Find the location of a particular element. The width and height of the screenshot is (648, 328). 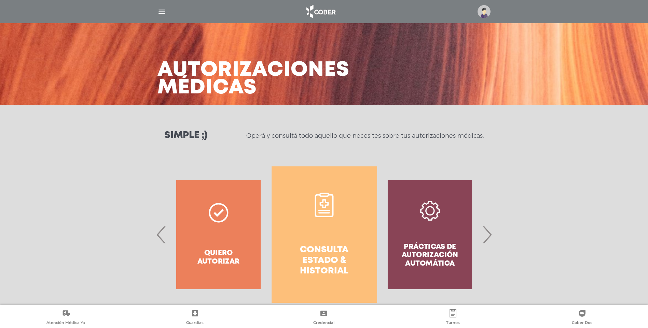

span: Atención Médica Ya is located at coordinates (66, 324).